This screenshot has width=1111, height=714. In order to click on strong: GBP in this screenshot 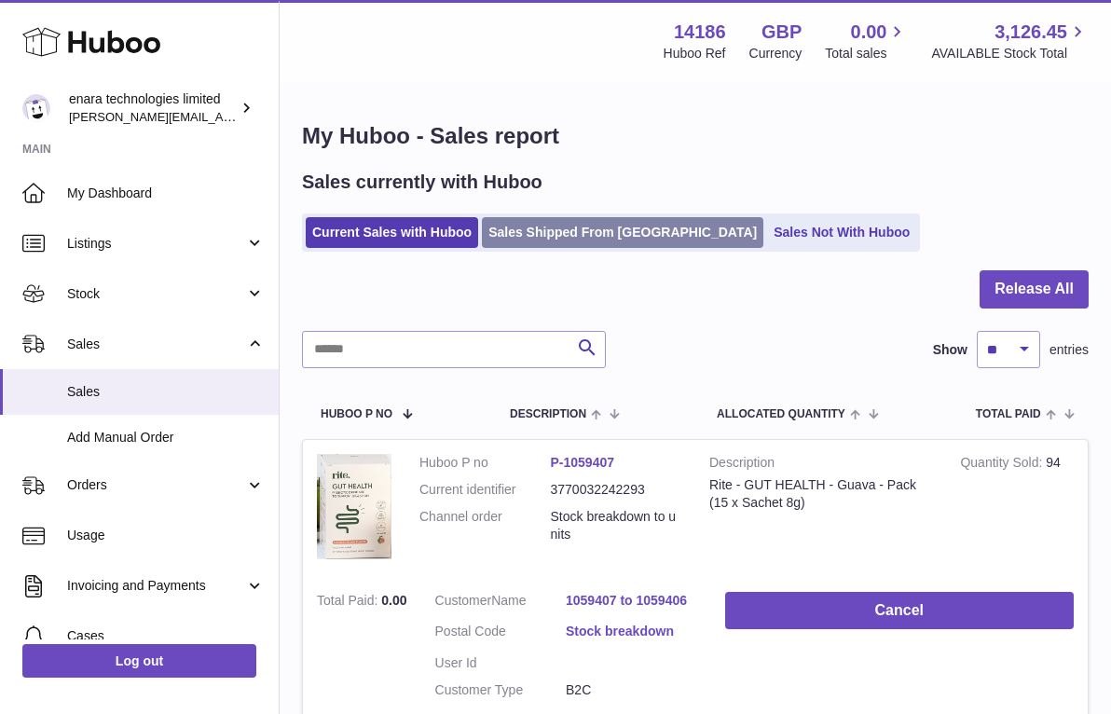, I will do `click(781, 32)`.